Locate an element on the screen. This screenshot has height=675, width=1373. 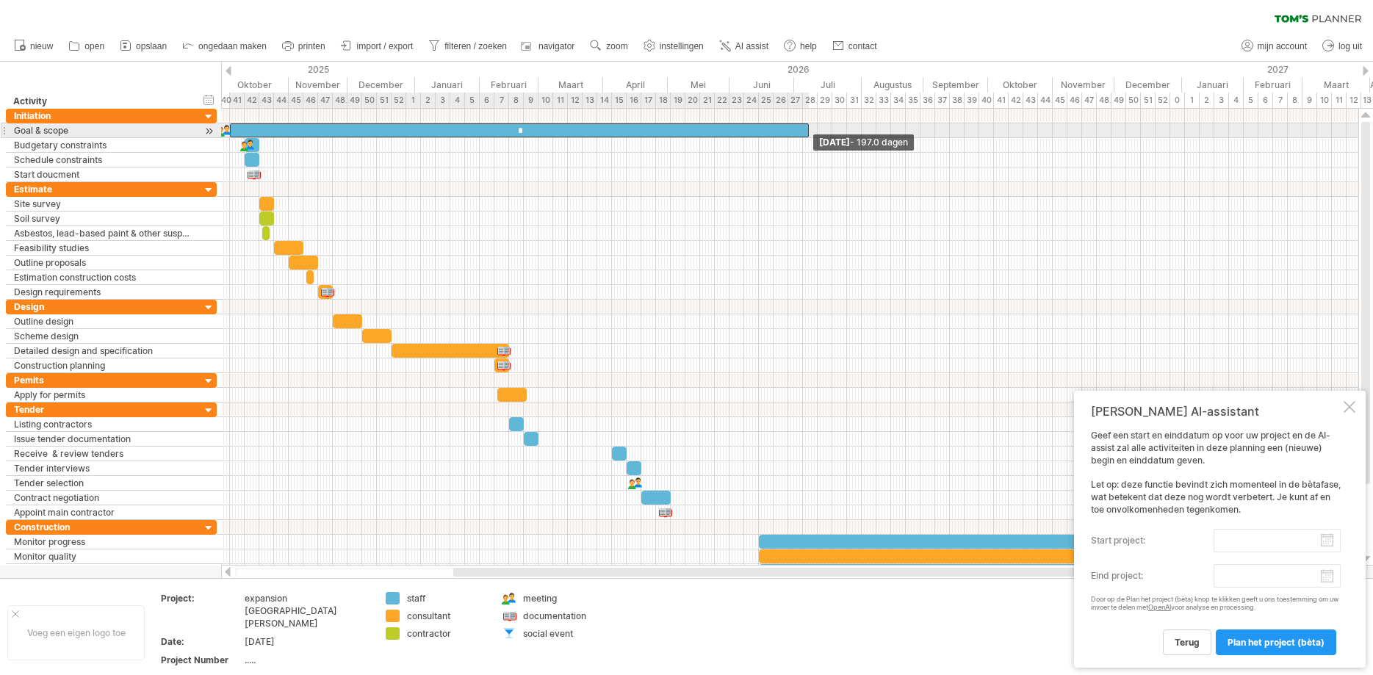
div: Apply for permits is located at coordinates (104, 394).